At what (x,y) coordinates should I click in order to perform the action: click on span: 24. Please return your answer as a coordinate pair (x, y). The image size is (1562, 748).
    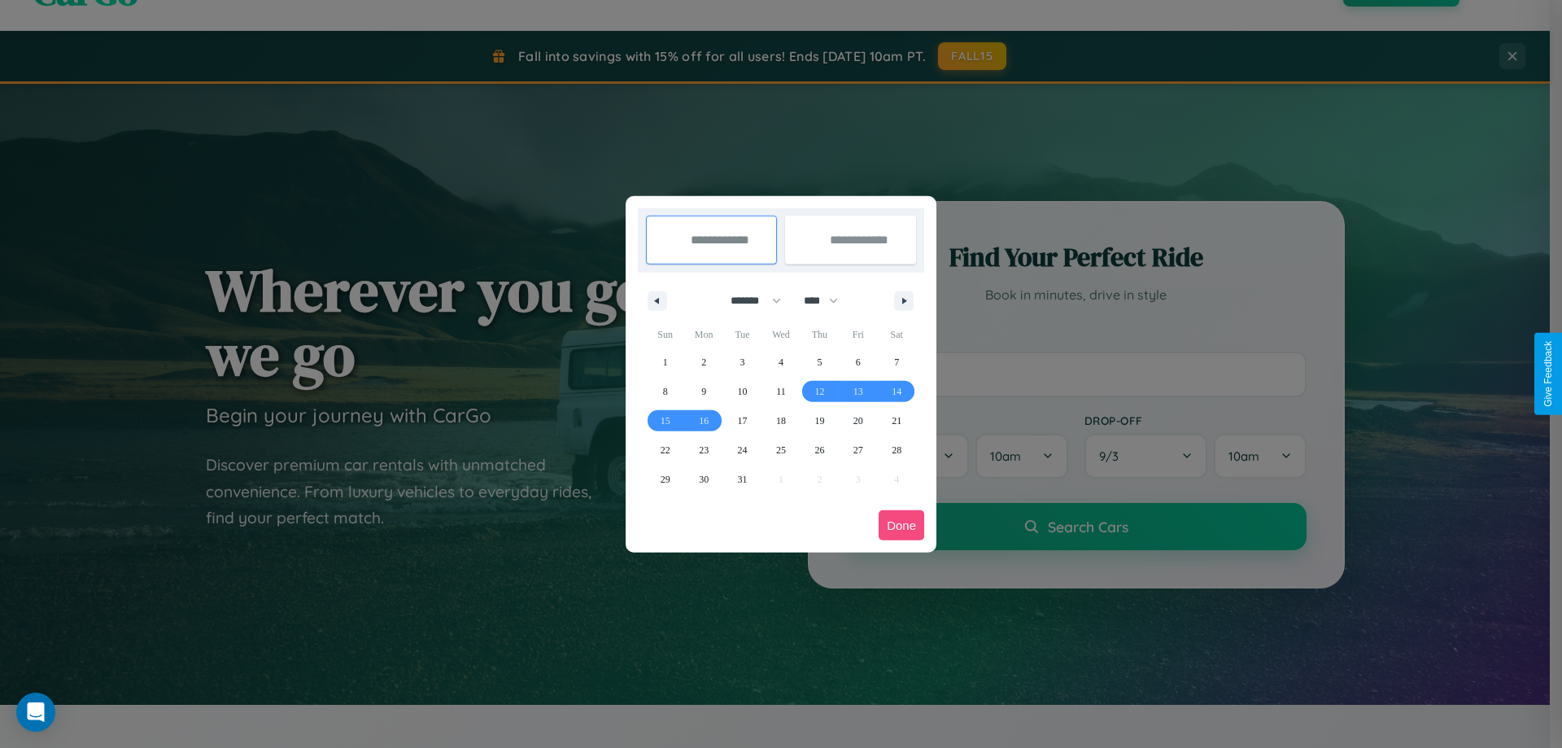
    Looking at the image, I should click on (743, 450).